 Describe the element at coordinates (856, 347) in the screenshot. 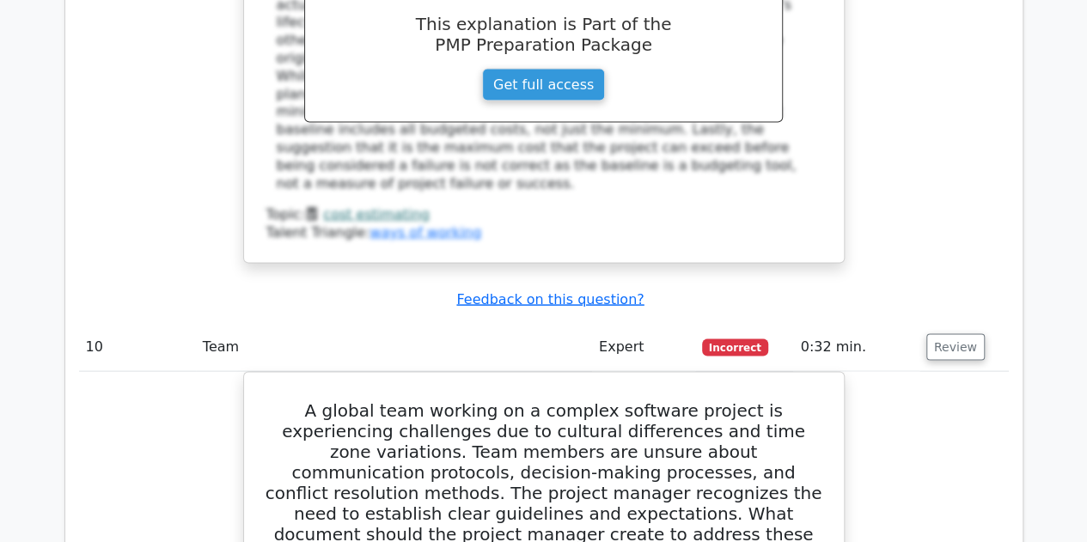

I see `td: 0:32 min.` at that location.